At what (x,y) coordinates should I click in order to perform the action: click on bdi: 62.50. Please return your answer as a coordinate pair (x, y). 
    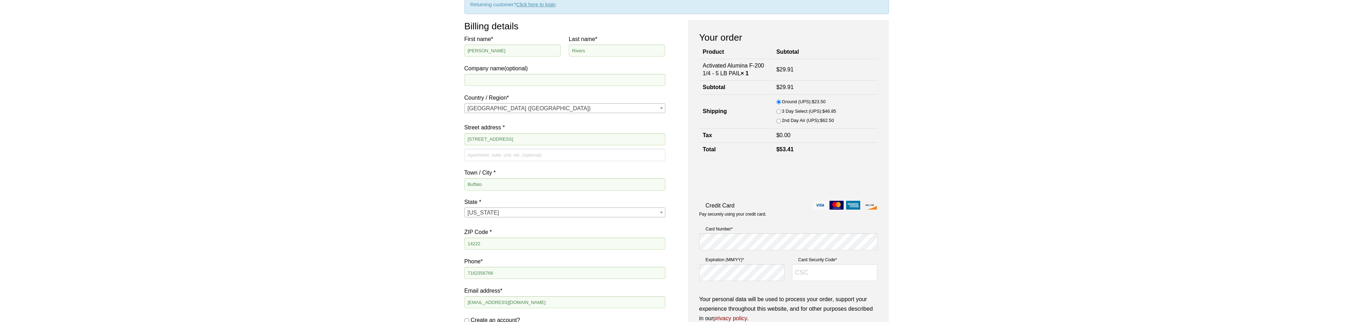
    Looking at the image, I should click on (826, 120).